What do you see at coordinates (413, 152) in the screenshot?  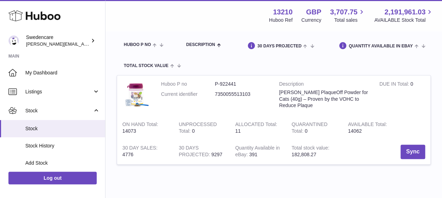 I see `button: Sync` at bounding box center [413, 152].